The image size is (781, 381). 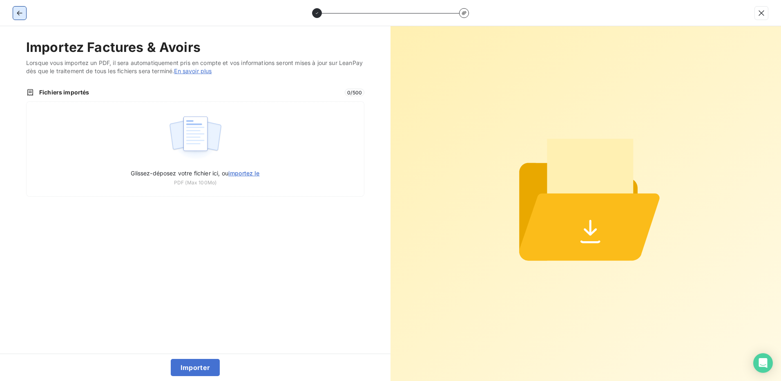 I want to click on h2: Importez Factures & Avoirs, so click(x=195, y=47).